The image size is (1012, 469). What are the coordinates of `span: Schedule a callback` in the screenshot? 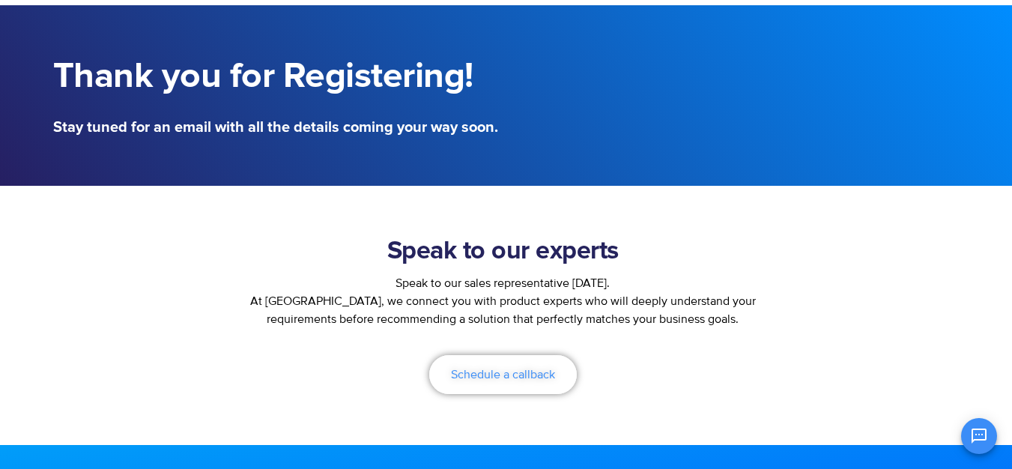 It's located at (502, 374).